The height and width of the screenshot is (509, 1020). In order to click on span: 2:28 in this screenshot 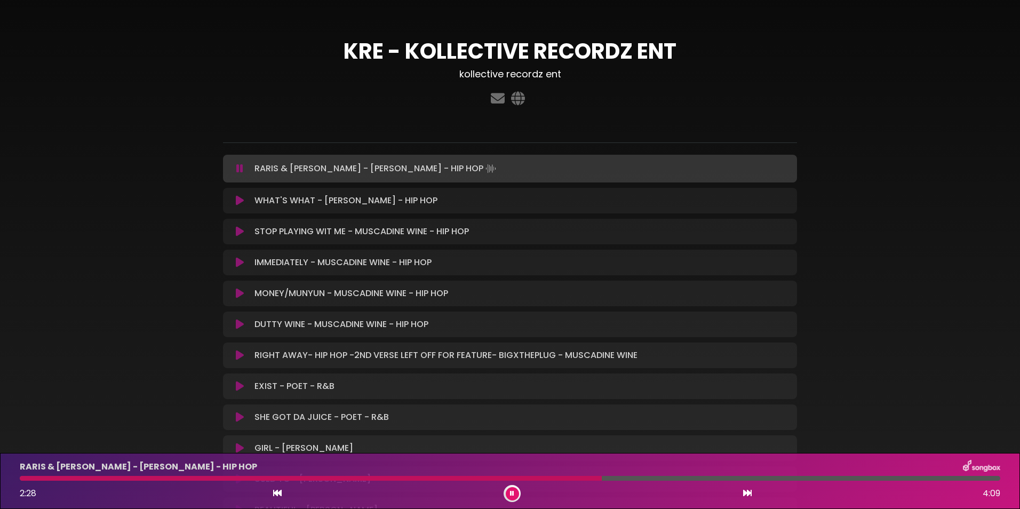, I will do `click(28, 493)`.